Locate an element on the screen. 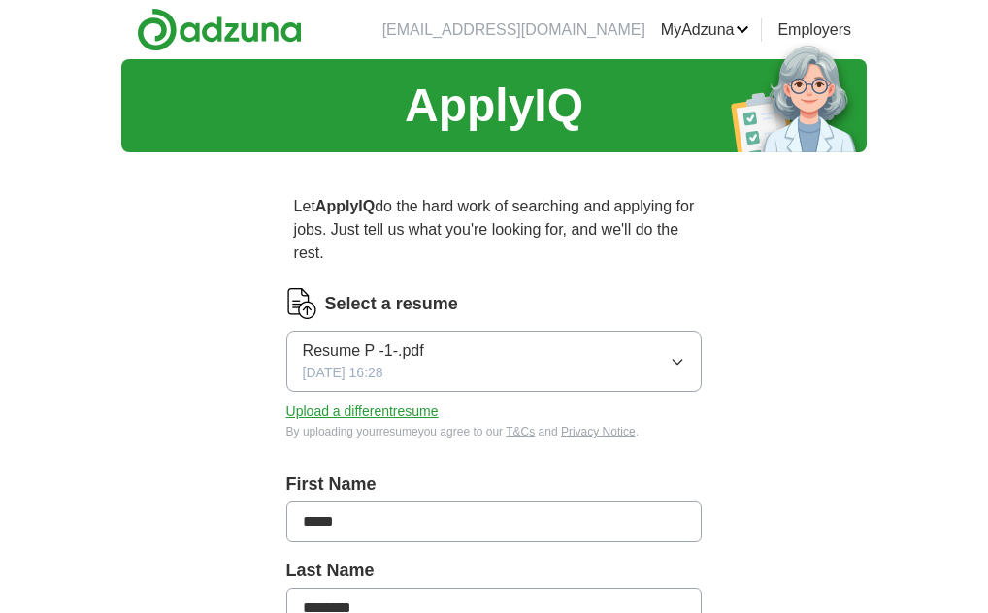 The width and height of the screenshot is (988, 613). h1: ApplyIQ is located at coordinates (494, 106).